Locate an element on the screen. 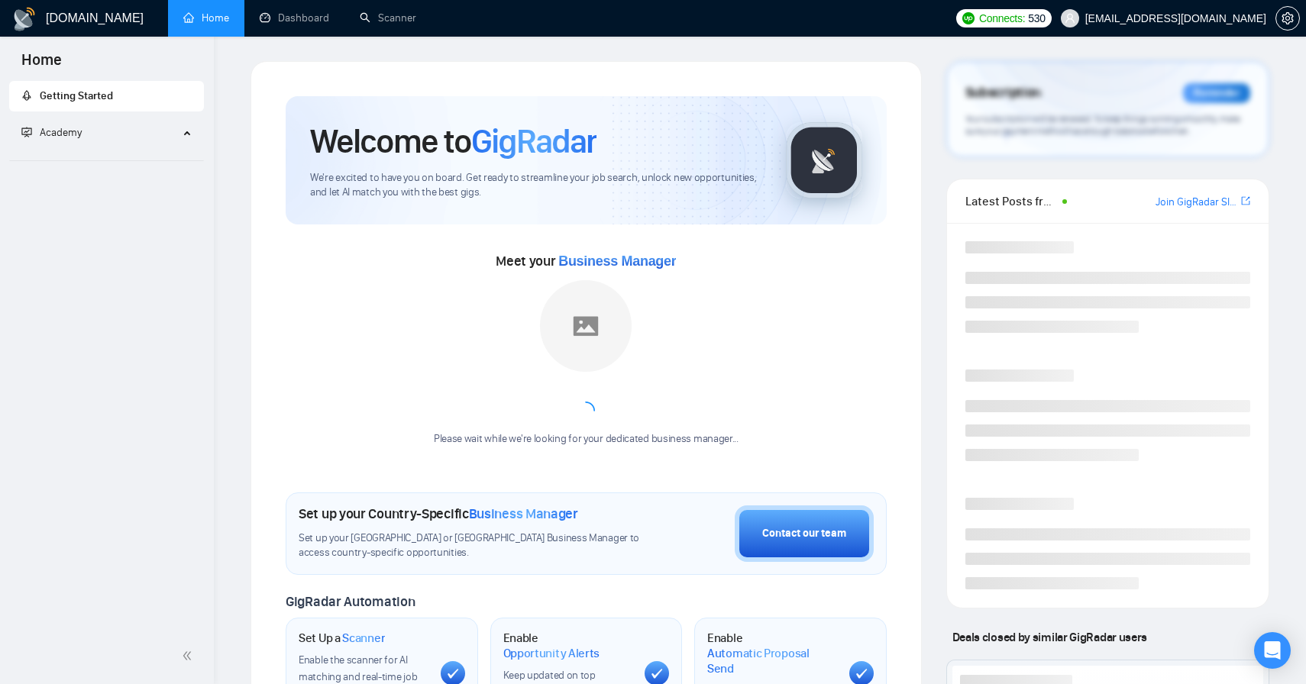 The width and height of the screenshot is (1306, 684). span: Connects: is located at coordinates (1002, 18).